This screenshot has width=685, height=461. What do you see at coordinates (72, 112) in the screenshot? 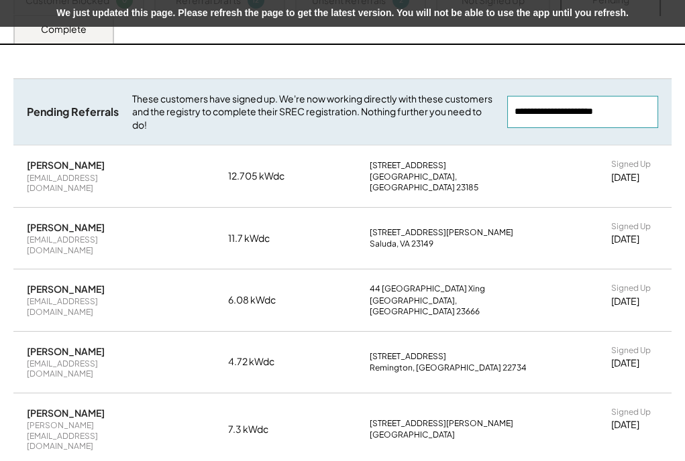
I see `div: Pending Referrals` at bounding box center [72, 112].